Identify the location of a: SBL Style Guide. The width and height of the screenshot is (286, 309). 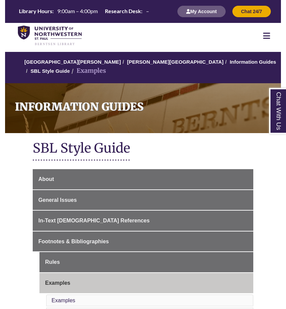
(50, 71).